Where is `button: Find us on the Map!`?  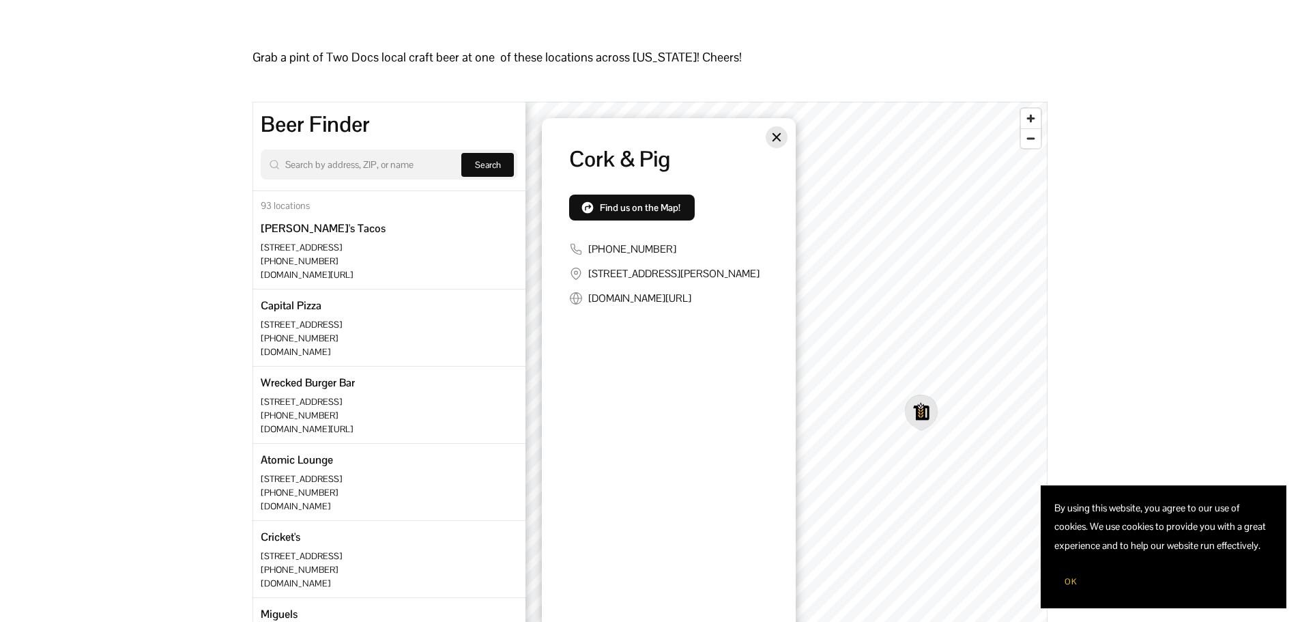 button: Find us on the Map! is located at coordinates (632, 207).